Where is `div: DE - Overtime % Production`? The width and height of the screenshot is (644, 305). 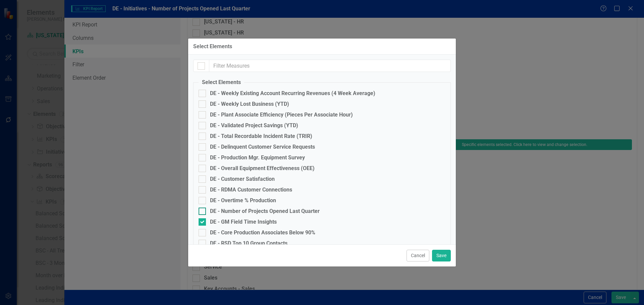
div: DE - Overtime % Production is located at coordinates (243, 201).